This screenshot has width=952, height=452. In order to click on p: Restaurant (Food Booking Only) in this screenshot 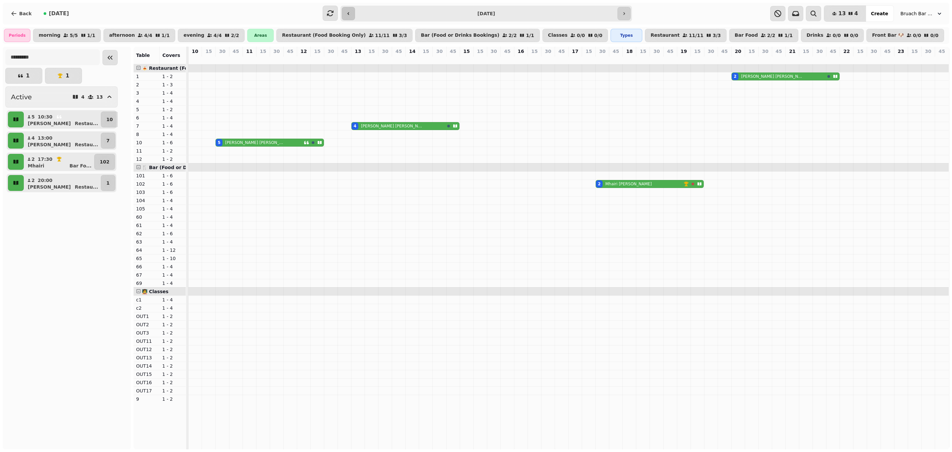, I will do `click(324, 35)`.